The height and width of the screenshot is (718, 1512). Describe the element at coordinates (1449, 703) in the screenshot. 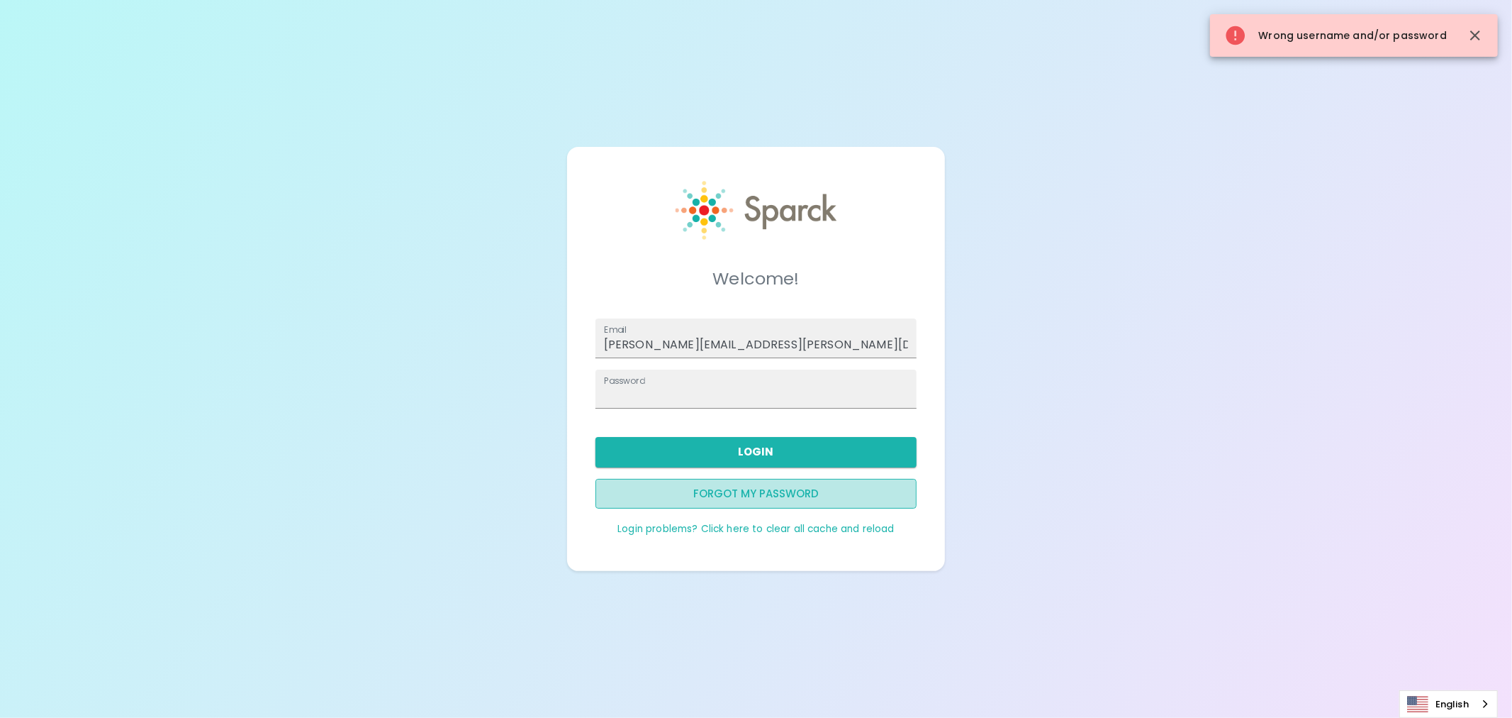

I see `a: English` at that location.